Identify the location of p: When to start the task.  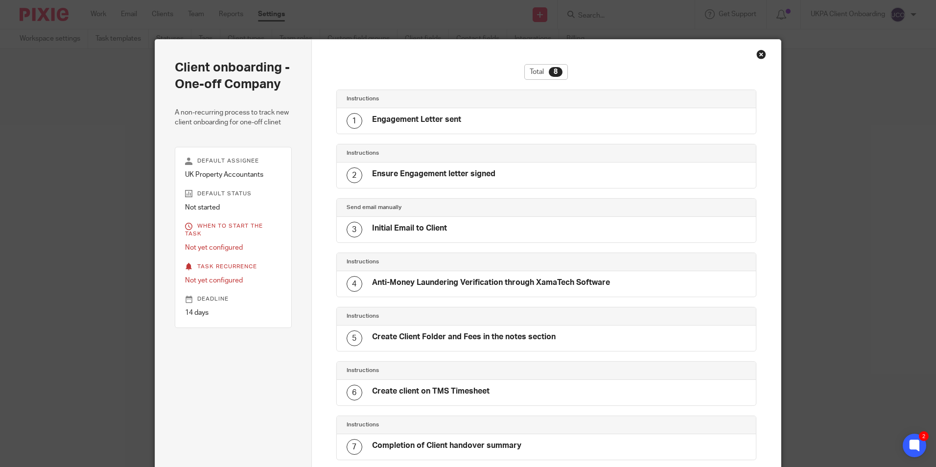
(233, 230).